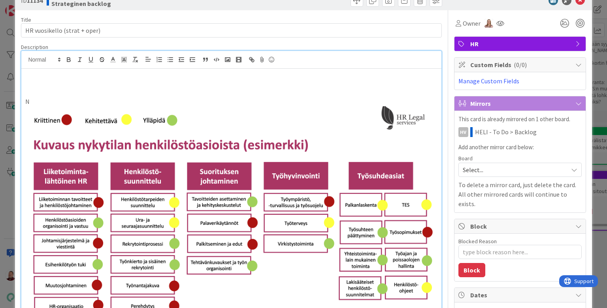  What do you see at coordinates (24, 6) in the screenshot?
I see `span: Support` at bounding box center [24, 6].